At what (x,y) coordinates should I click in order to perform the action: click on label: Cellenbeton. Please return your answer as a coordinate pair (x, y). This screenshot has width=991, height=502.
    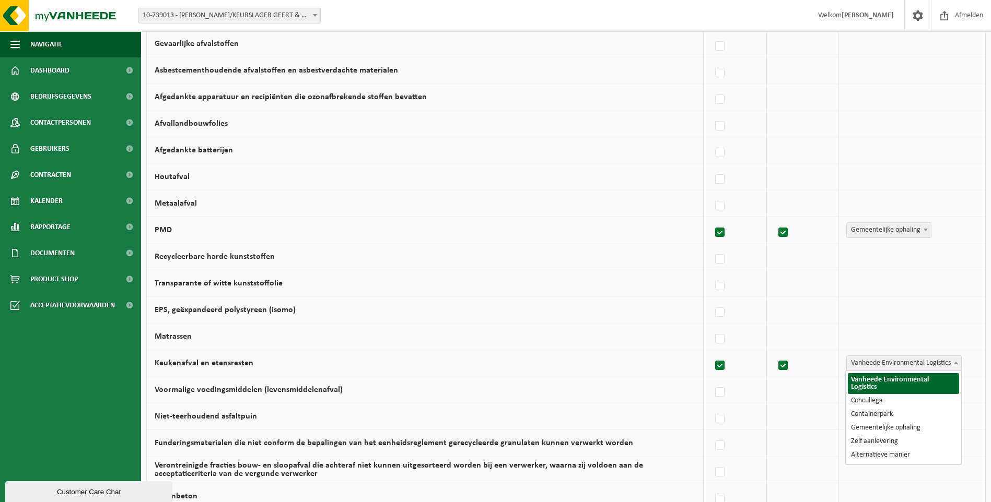
    Looking at the image, I should click on (176, 497).